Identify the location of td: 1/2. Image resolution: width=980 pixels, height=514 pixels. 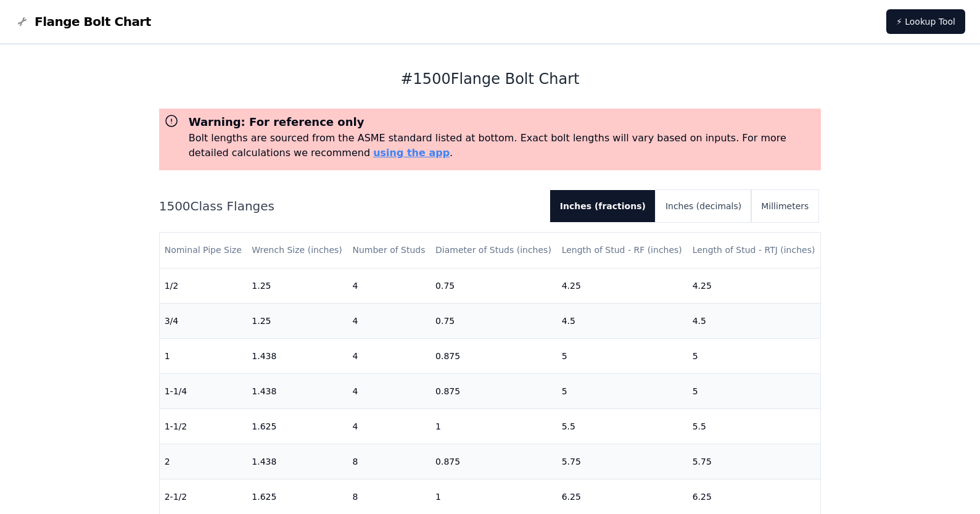
(203, 285).